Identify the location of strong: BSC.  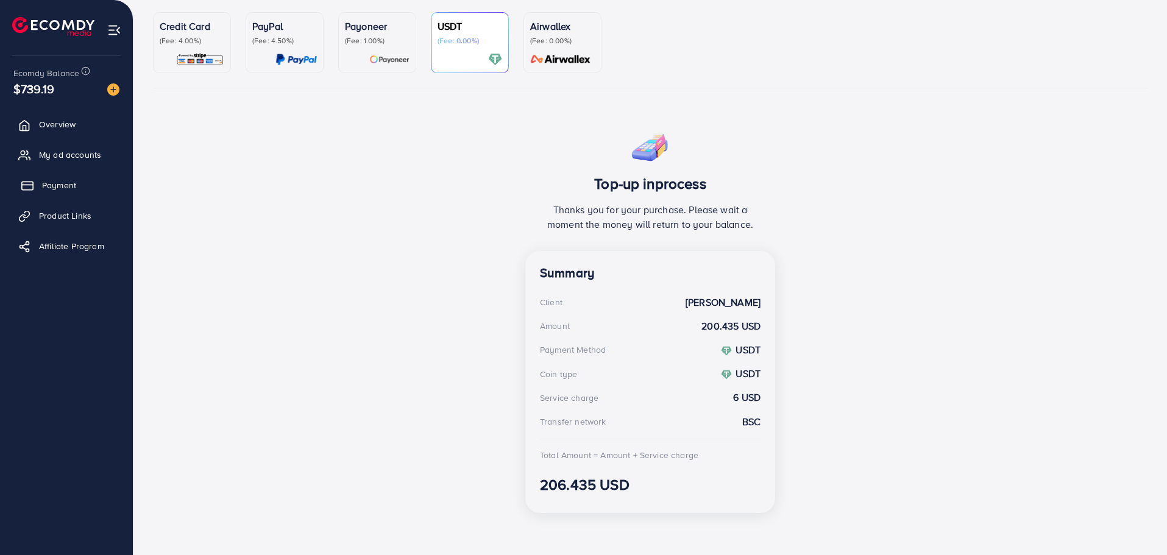
(752, 422).